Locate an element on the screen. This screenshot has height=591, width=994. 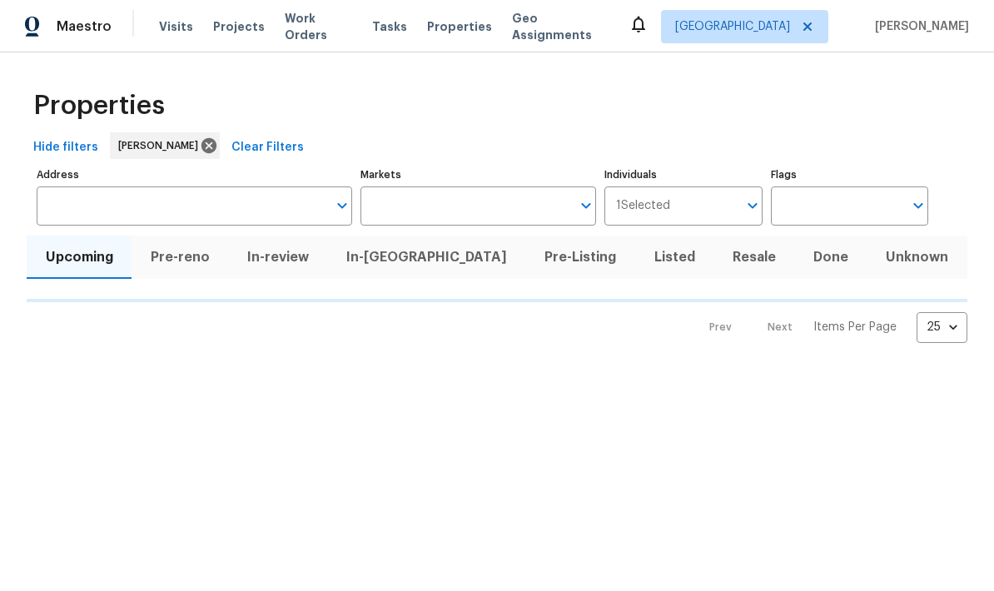
span: Unknown is located at coordinates (918, 257).